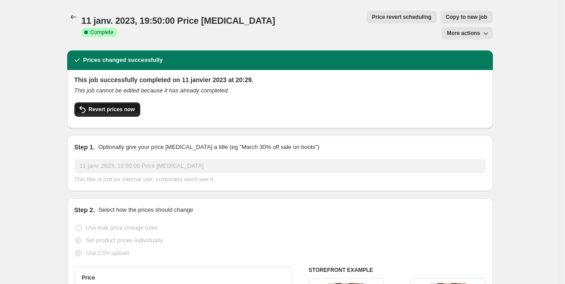 The width and height of the screenshot is (565, 284). I want to click on span: Copy to new job, so click(467, 17).